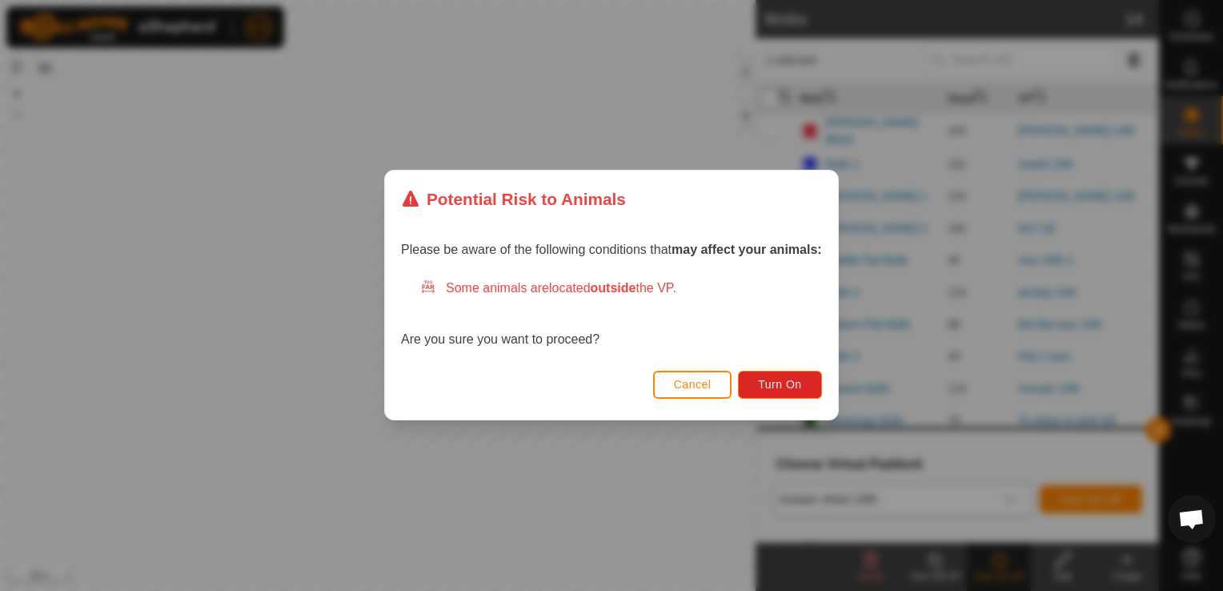 This screenshot has height=591, width=1223. I want to click on button: Turn On, so click(780, 384).